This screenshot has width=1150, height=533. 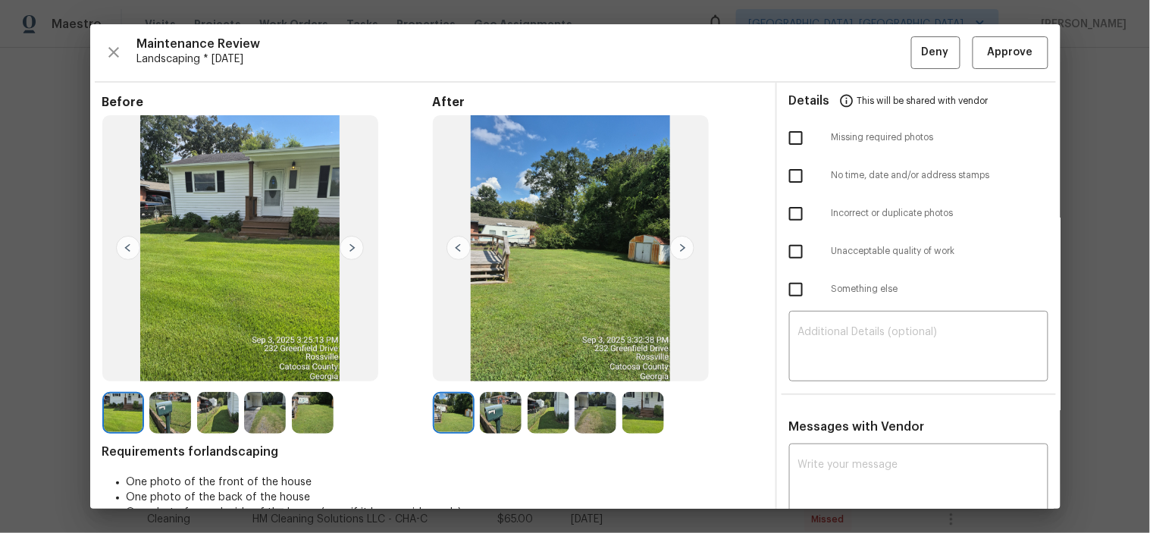 What do you see at coordinates (1011, 52) in the screenshot?
I see `span: Approve` at bounding box center [1011, 52].